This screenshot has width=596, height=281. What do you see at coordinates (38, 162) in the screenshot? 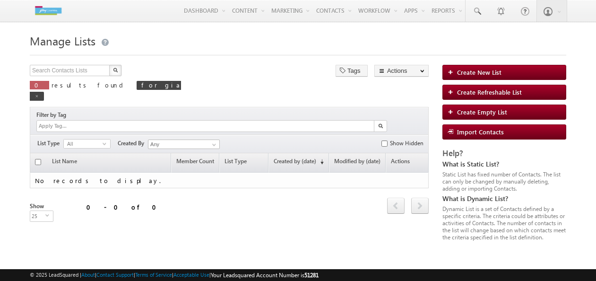
I see `input: Check all records` at bounding box center [38, 162].